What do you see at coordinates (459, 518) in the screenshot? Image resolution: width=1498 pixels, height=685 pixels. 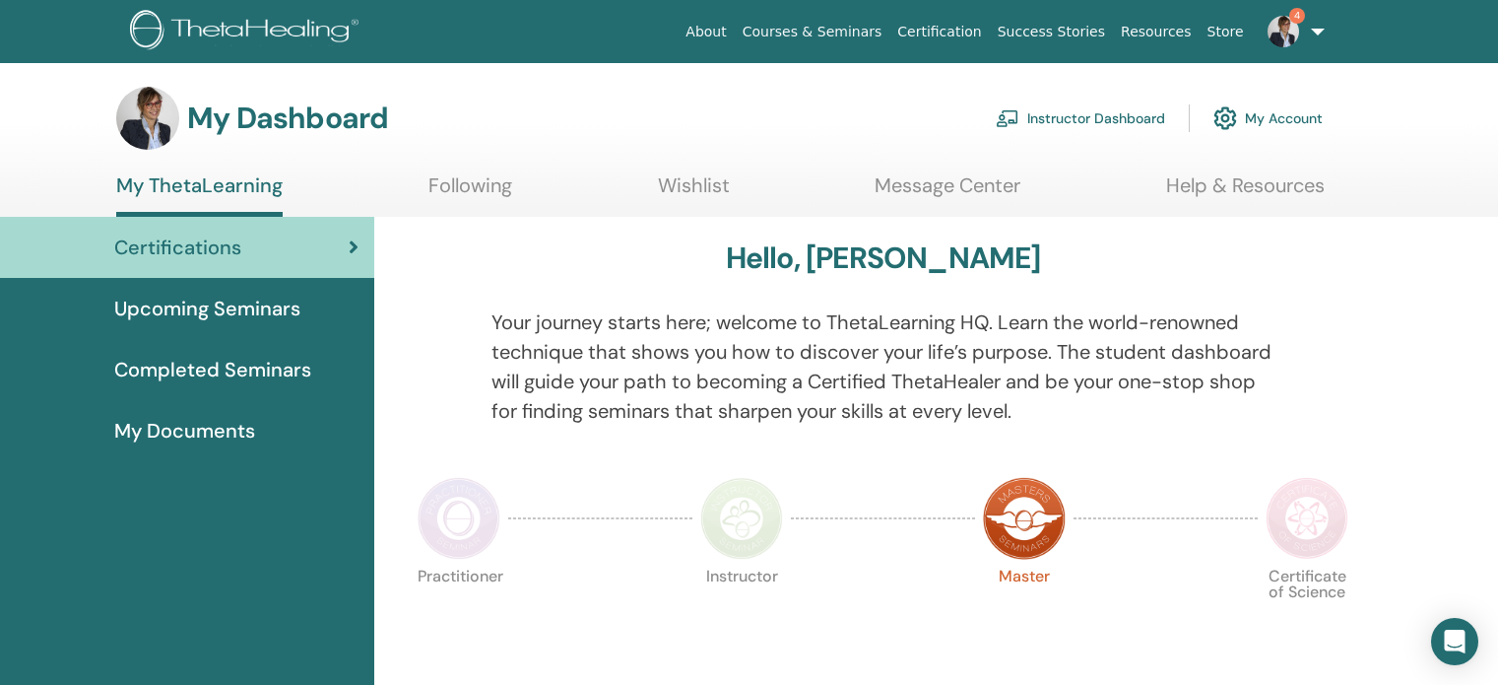 I see `img: Practitioner` at bounding box center [459, 518].